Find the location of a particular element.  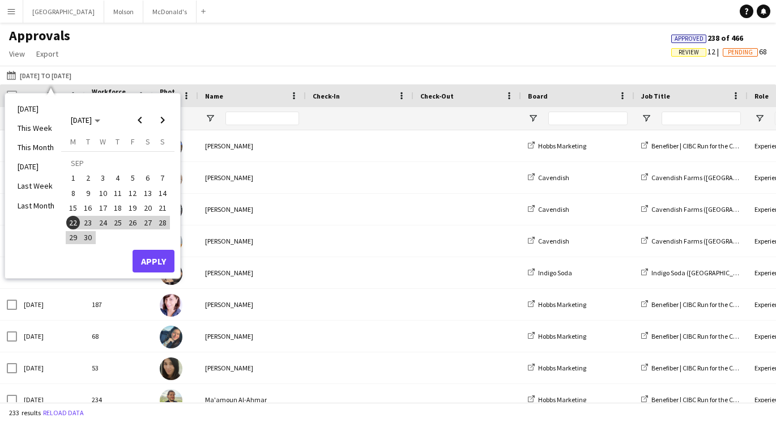

div: 187 is located at coordinates (119, 304).